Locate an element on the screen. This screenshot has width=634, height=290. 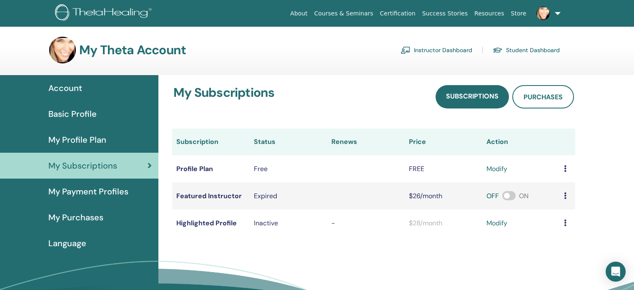
a: Student Dashboard is located at coordinates (526, 50).